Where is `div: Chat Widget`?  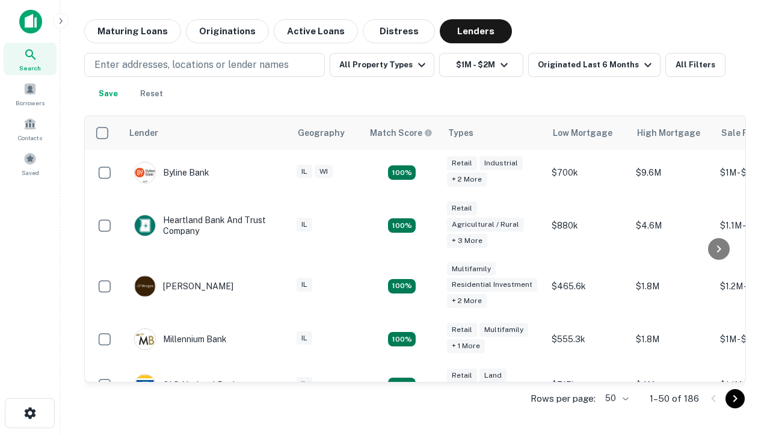
div: Chat Widget is located at coordinates (740, 327).